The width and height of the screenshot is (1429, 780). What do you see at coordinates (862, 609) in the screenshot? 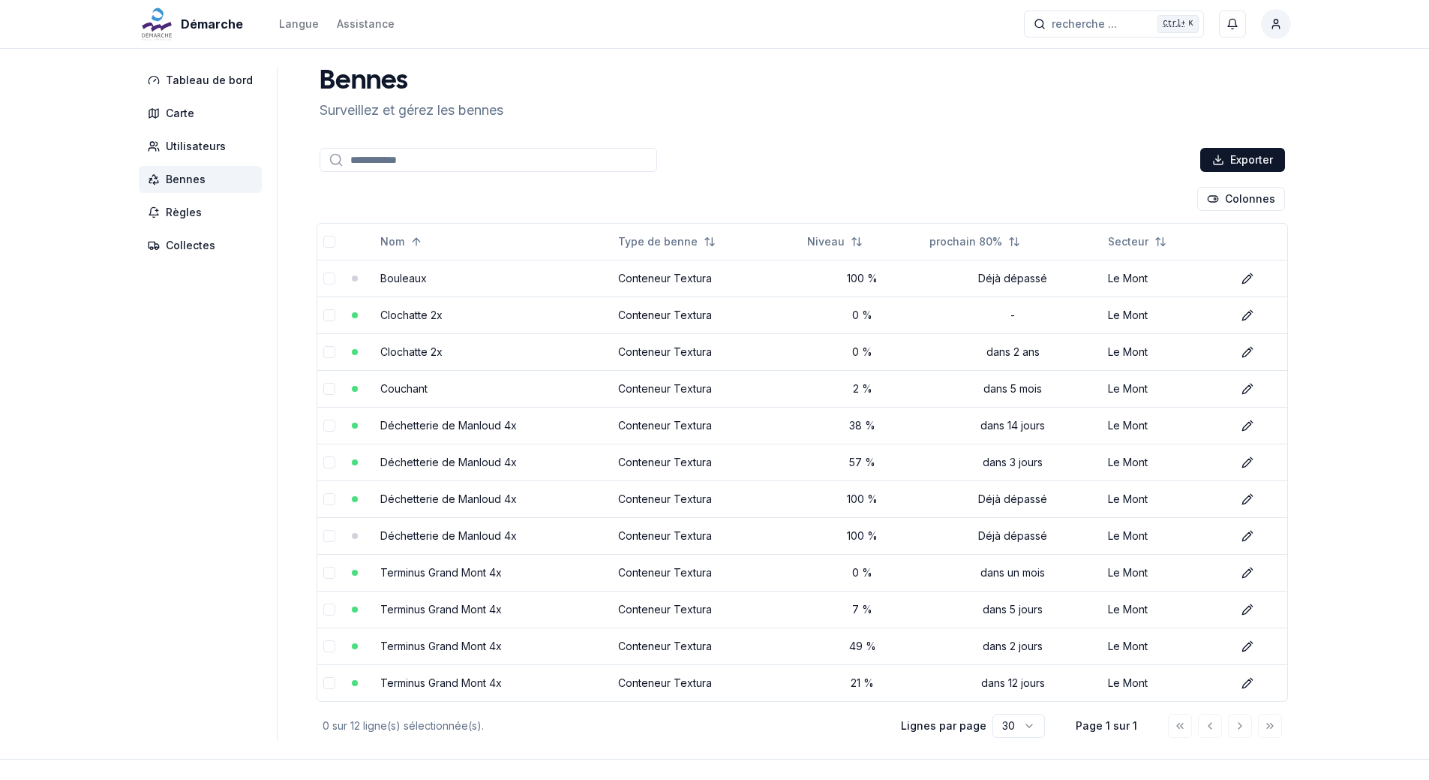
I see `div: 7 %` at bounding box center [862, 609].